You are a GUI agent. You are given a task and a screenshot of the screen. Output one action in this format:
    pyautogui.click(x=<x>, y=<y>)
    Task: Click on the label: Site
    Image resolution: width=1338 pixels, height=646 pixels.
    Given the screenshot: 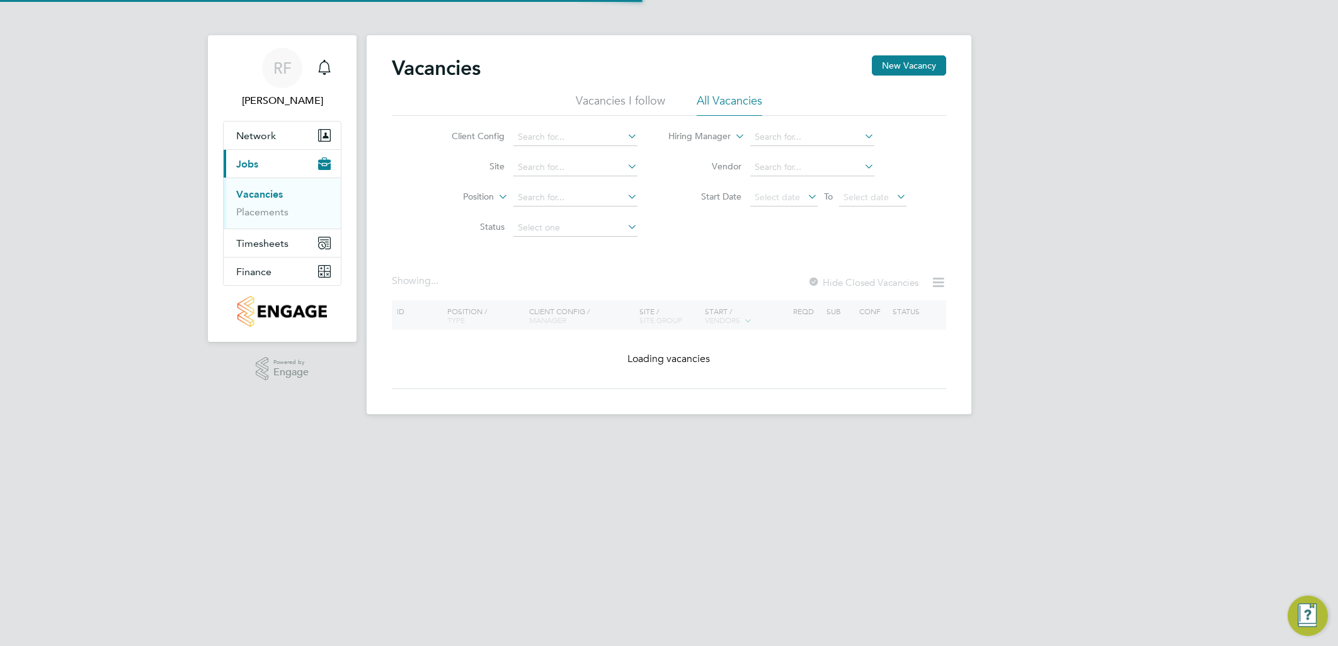 What is the action you would take?
    pyautogui.click(x=468, y=166)
    